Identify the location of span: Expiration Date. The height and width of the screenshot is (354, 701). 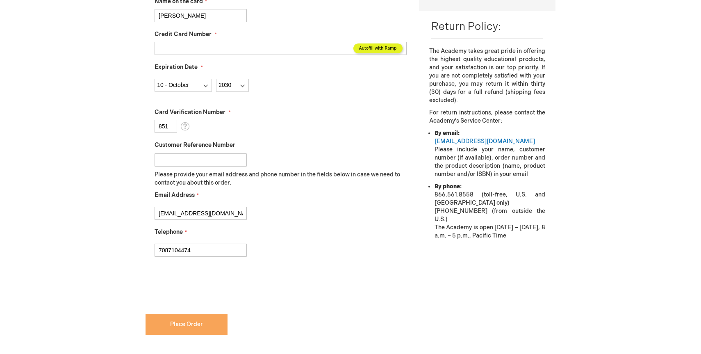
(176, 67).